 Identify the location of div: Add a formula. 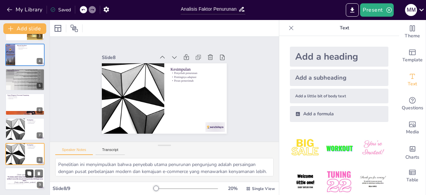
(339, 114).